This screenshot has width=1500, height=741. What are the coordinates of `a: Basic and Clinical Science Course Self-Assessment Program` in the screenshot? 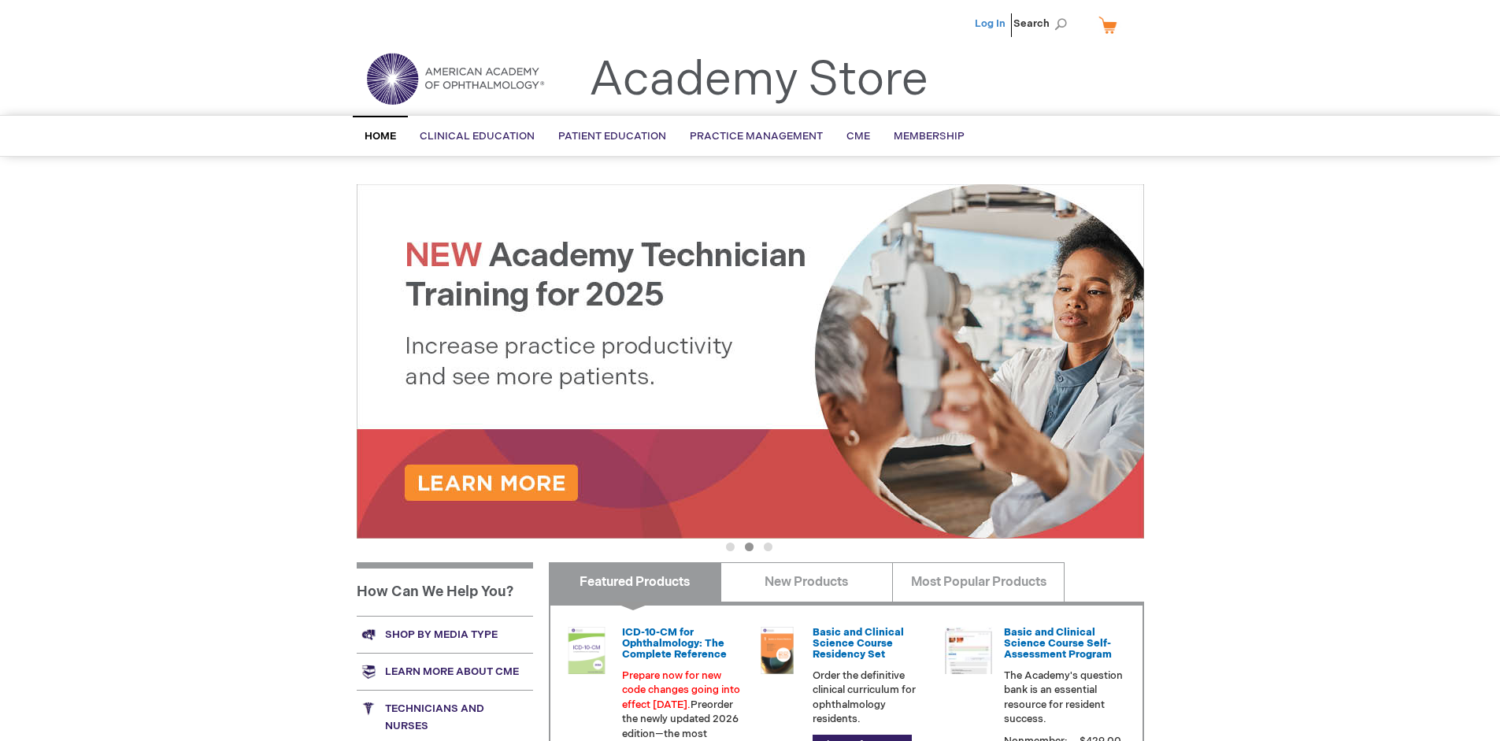 It's located at (1057, 643).